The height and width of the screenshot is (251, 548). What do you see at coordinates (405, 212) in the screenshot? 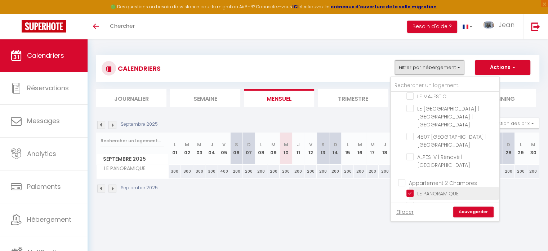
I see `a: Effacer` at bounding box center [405, 212].